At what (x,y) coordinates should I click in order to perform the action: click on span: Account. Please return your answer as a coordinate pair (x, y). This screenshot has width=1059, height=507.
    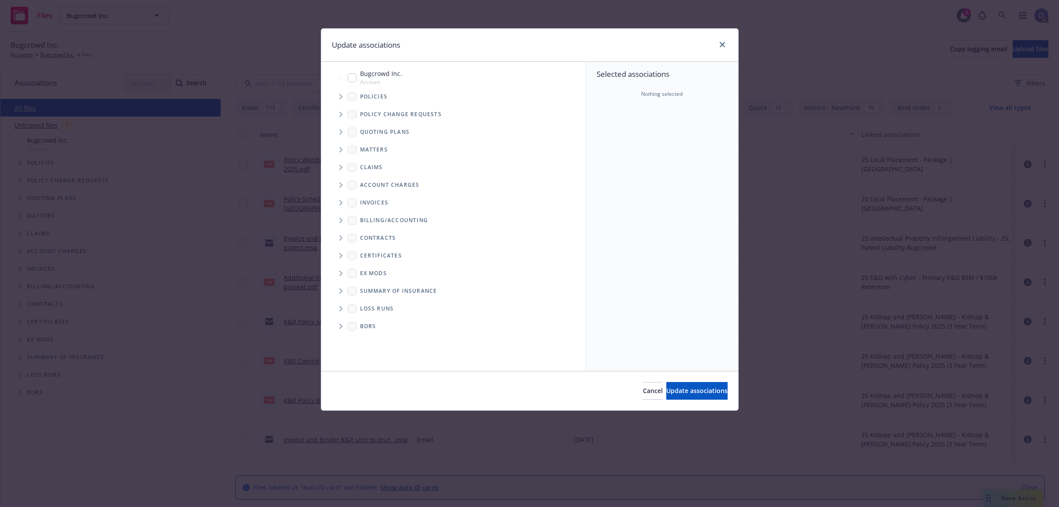
    Looking at the image, I should click on (381, 82).